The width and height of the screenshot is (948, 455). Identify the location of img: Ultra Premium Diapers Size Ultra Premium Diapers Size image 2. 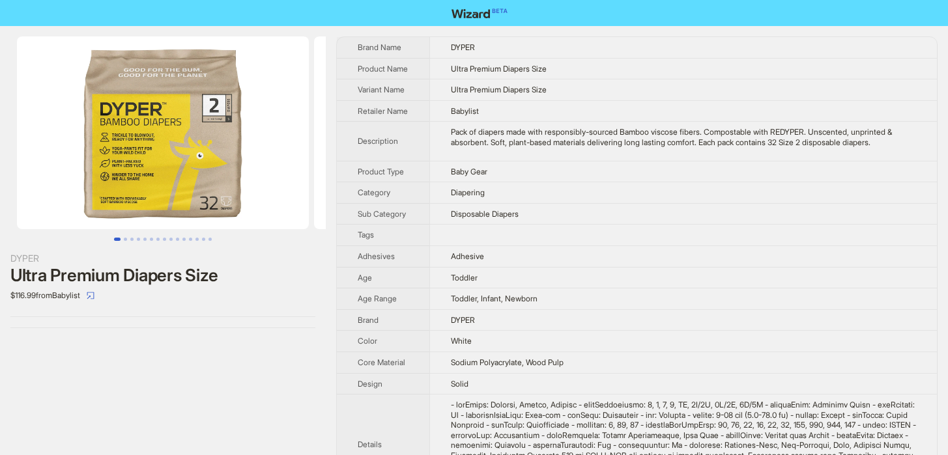
(460, 133).